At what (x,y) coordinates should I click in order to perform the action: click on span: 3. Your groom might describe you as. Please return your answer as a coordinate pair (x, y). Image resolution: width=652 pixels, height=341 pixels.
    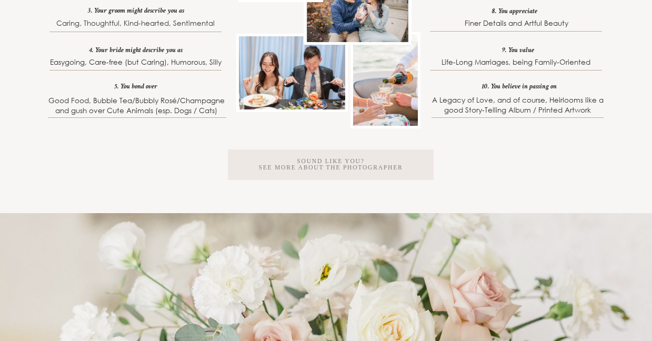
    Looking at the image, I should click on (136, 11).